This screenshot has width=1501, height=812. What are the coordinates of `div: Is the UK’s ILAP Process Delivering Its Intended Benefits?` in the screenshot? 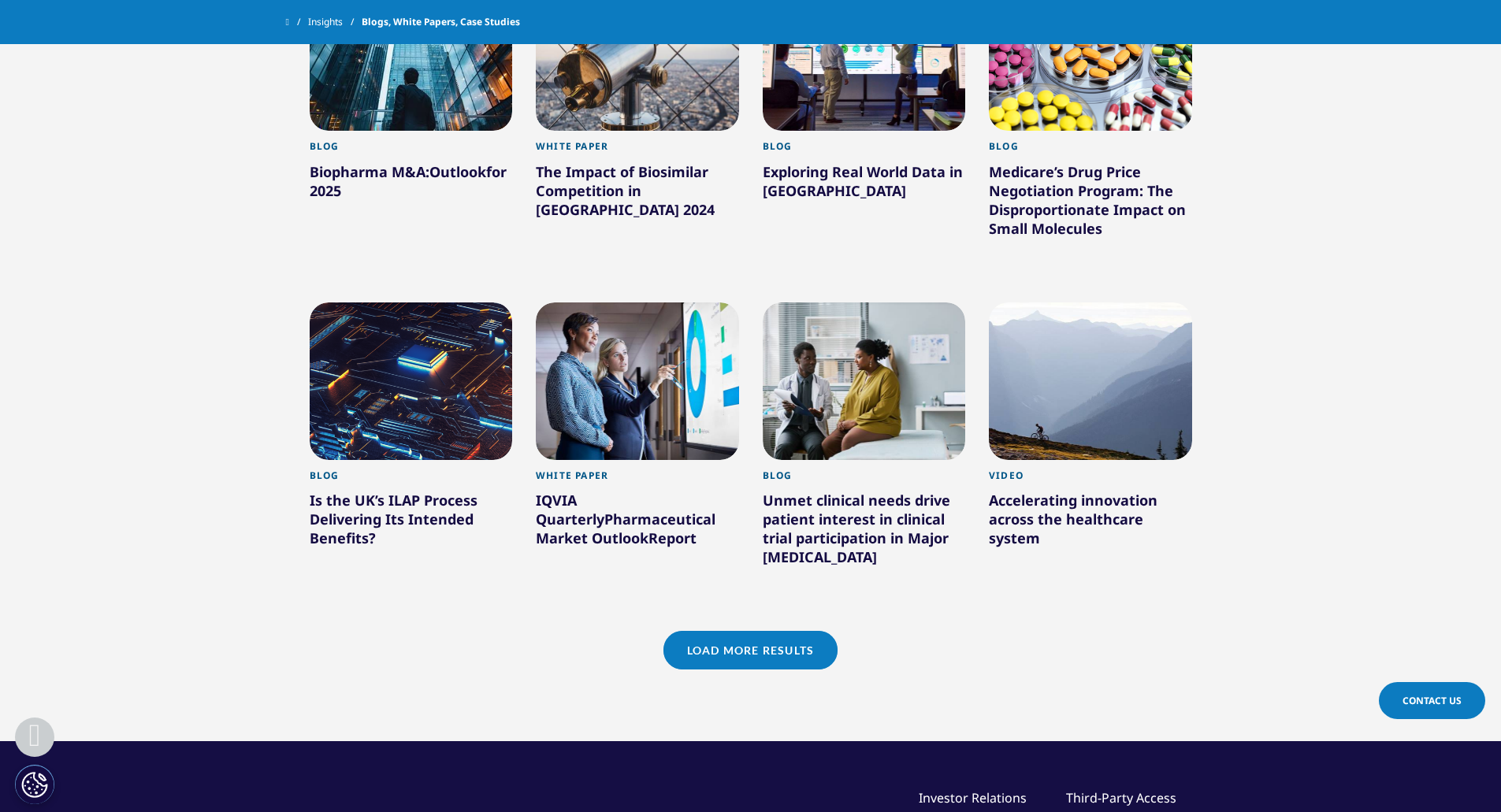 It's located at (411, 522).